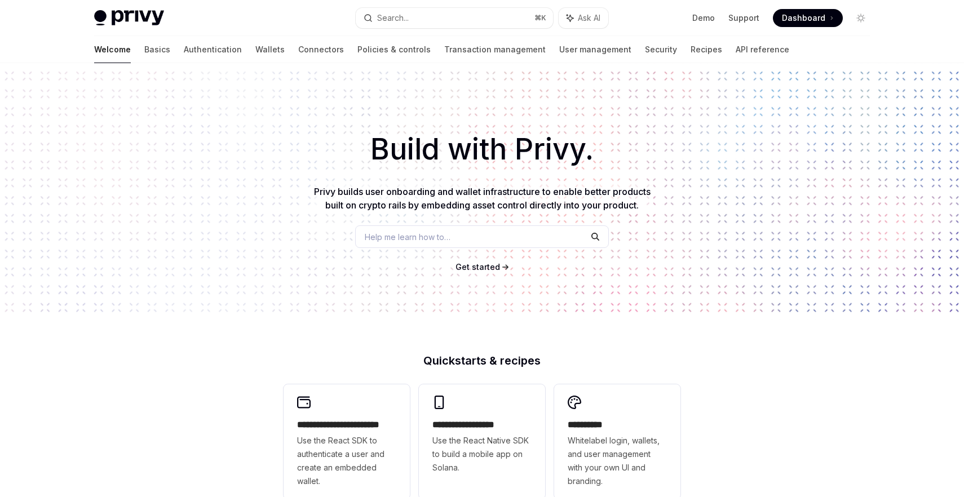 This screenshot has height=497, width=964. Describe the element at coordinates (482, 149) in the screenshot. I see `h1: Build with Privy.` at that location.